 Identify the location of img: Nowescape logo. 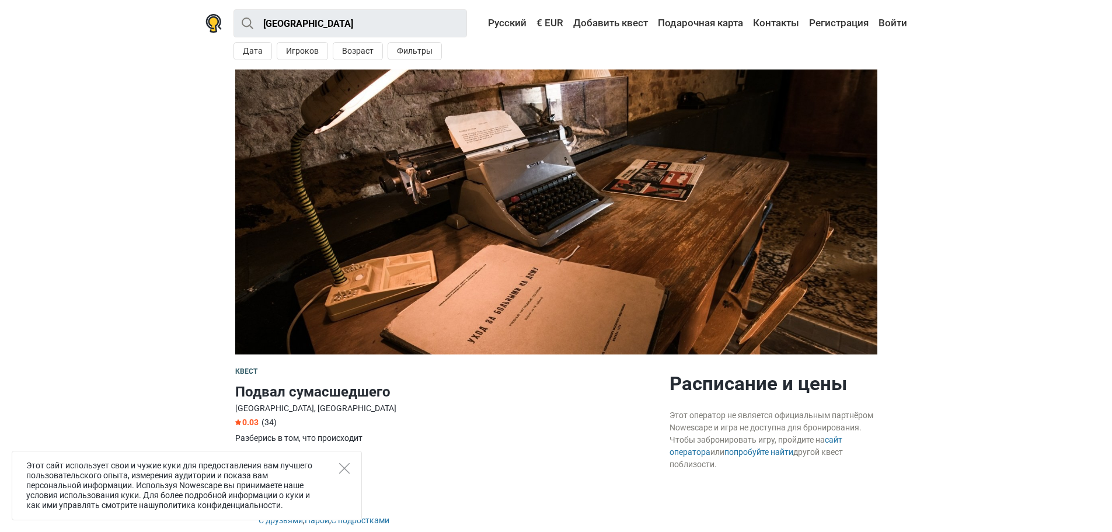
(214, 23).